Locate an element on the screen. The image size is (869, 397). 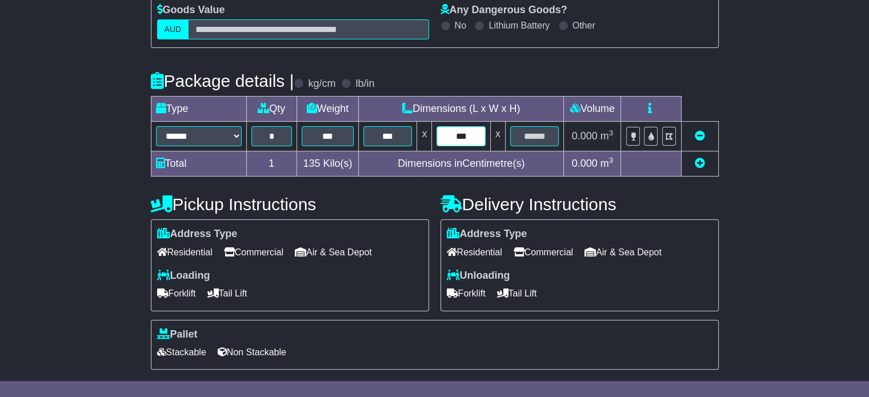
span: 135 is located at coordinates (311, 163).